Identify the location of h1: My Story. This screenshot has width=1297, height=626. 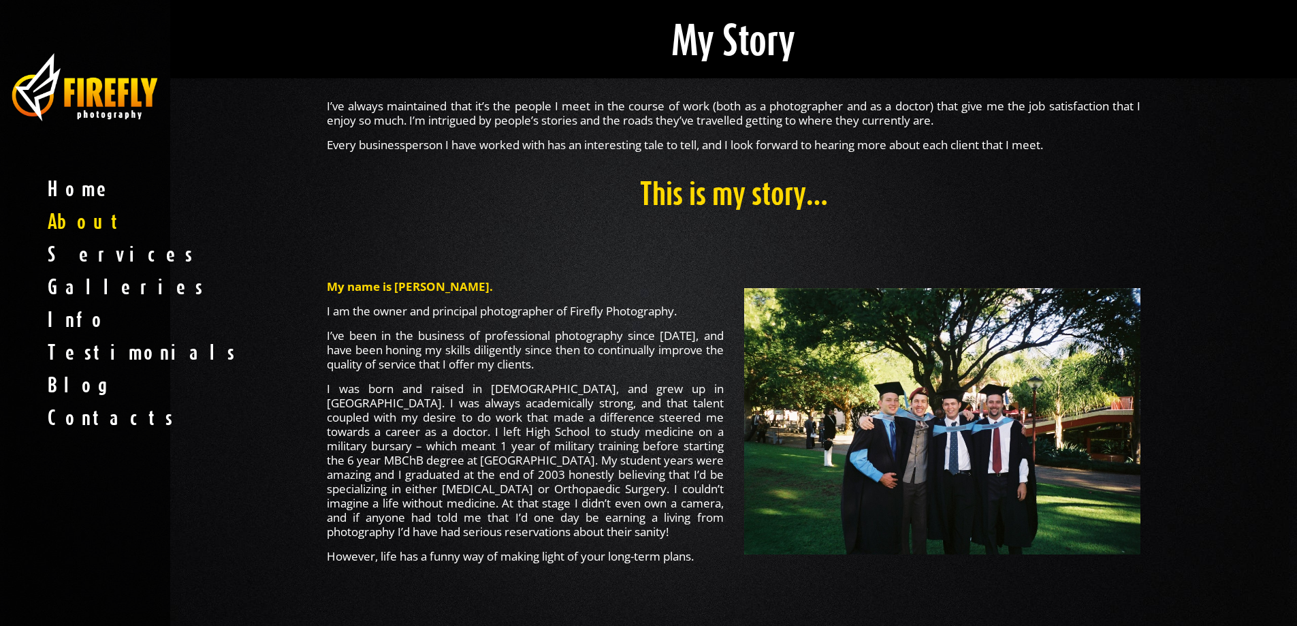
(734, 39).